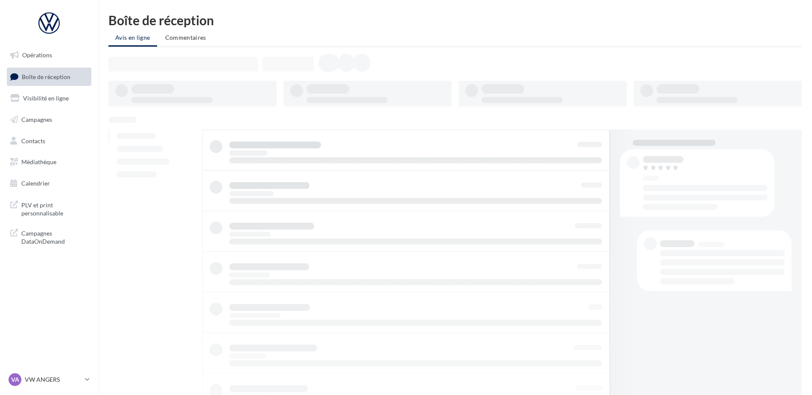 This screenshot has height=395, width=812. What do you see at coordinates (49, 120) in the screenshot?
I see `a: Campagnes` at bounding box center [49, 120].